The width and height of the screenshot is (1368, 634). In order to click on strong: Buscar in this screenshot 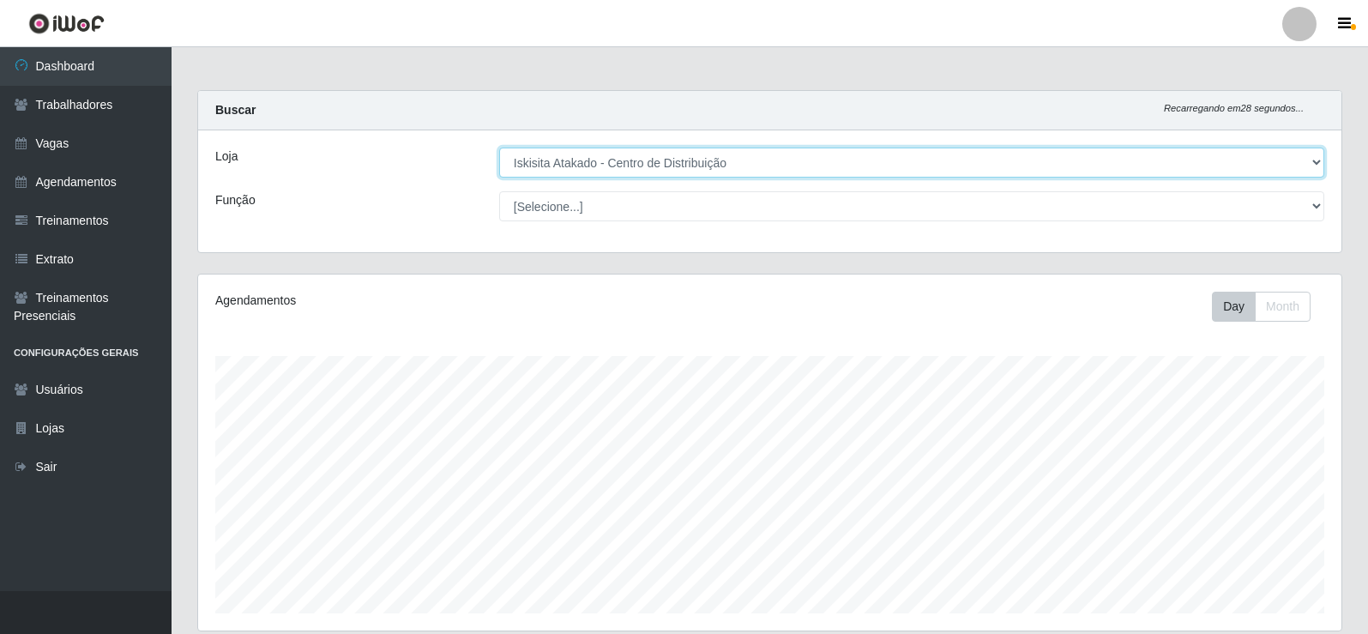, I will do `click(235, 110)`.